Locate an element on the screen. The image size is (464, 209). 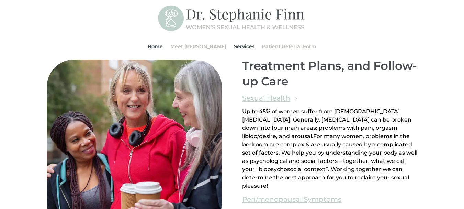
div: Page 1 is located at coordinates (330, 148).